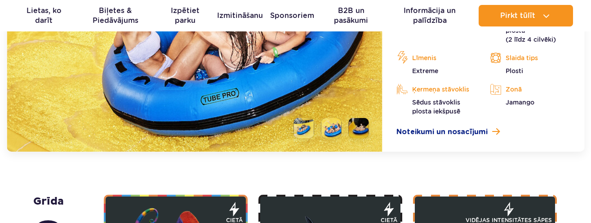 Image resolution: width=591 pixels, height=223 pixels. I want to click on font: grīda, so click(49, 202).